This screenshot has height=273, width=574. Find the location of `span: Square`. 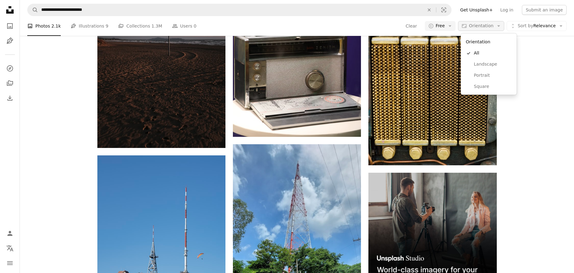

span: Square is located at coordinates (493, 87).